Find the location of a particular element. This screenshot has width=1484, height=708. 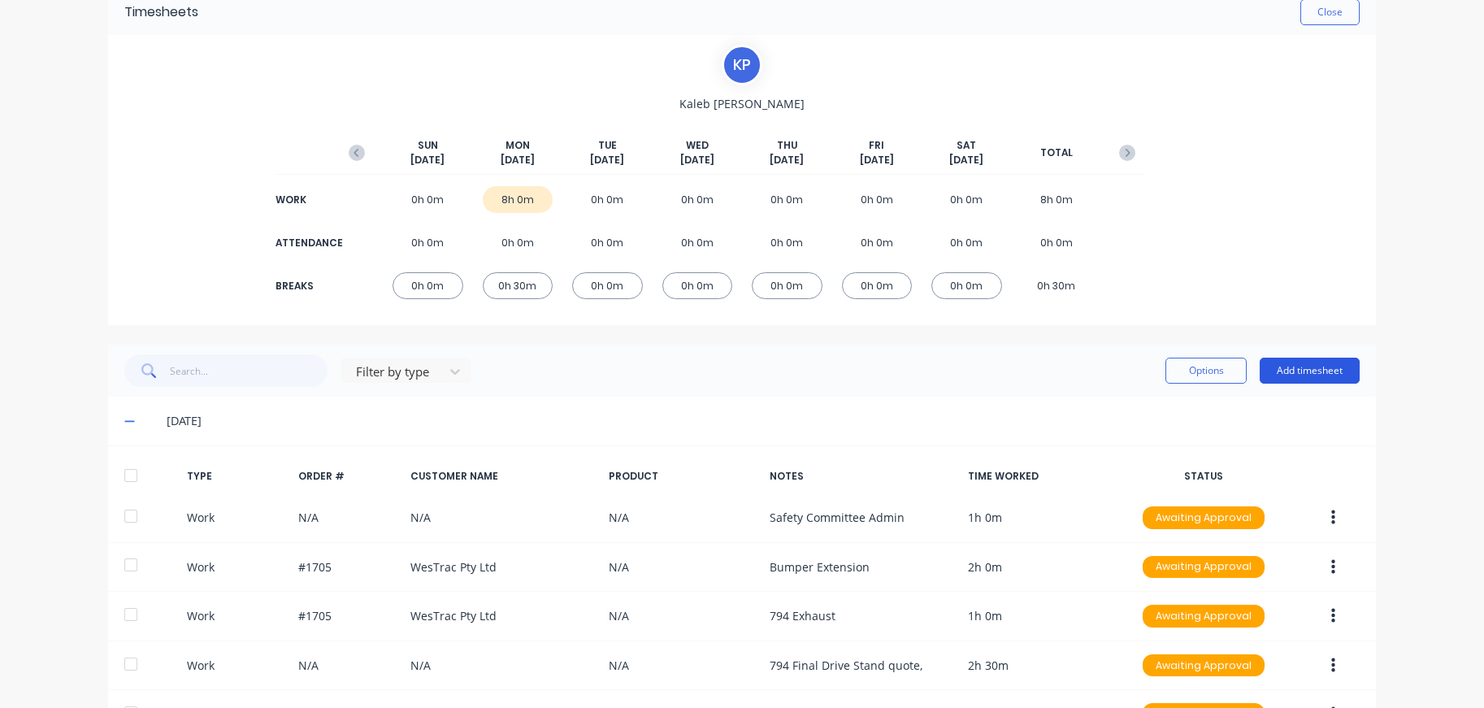

div: Timesheets is located at coordinates (161, 12).